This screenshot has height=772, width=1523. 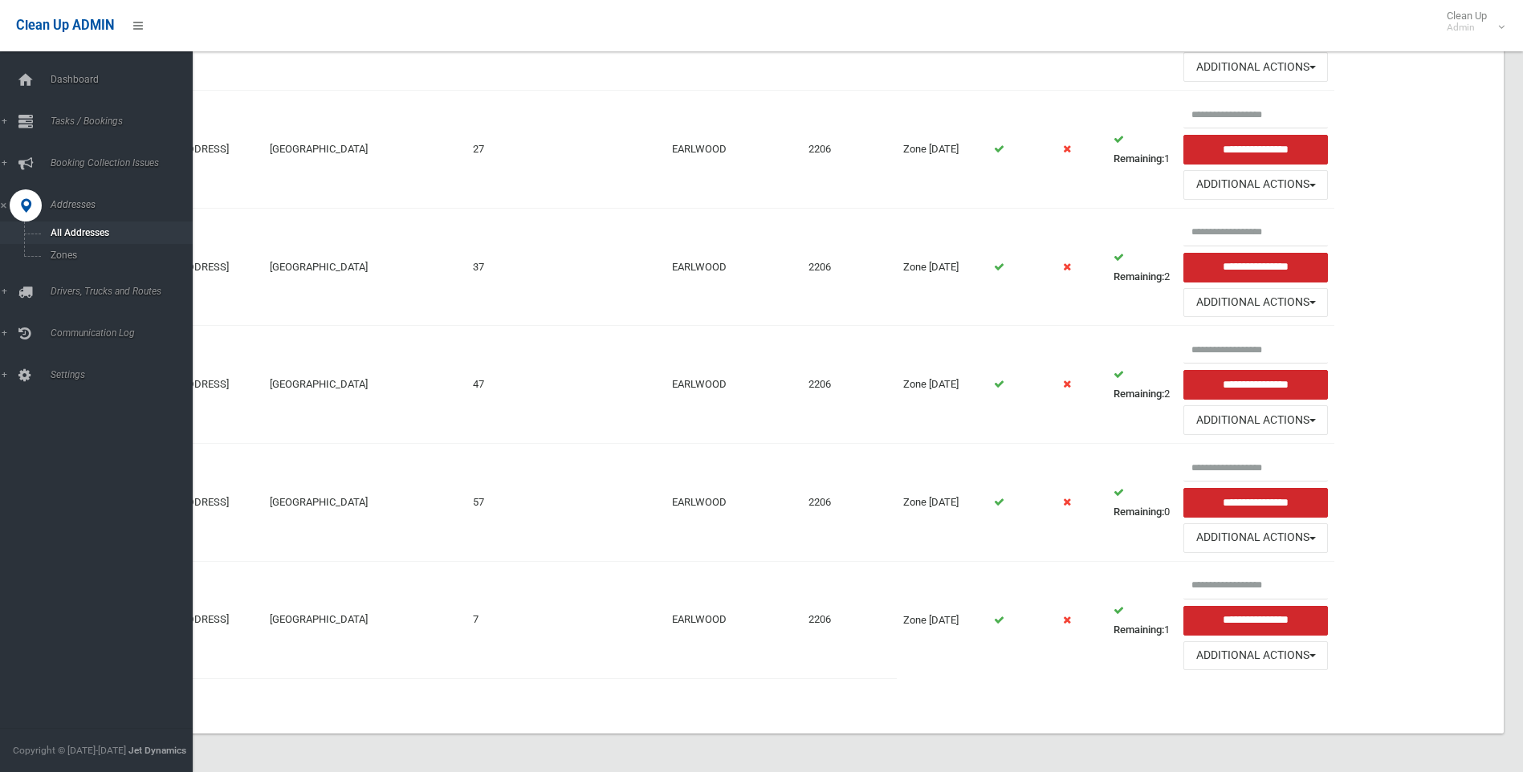 What do you see at coordinates (125, 333) in the screenshot?
I see `span: Communication Log` at bounding box center [125, 333].